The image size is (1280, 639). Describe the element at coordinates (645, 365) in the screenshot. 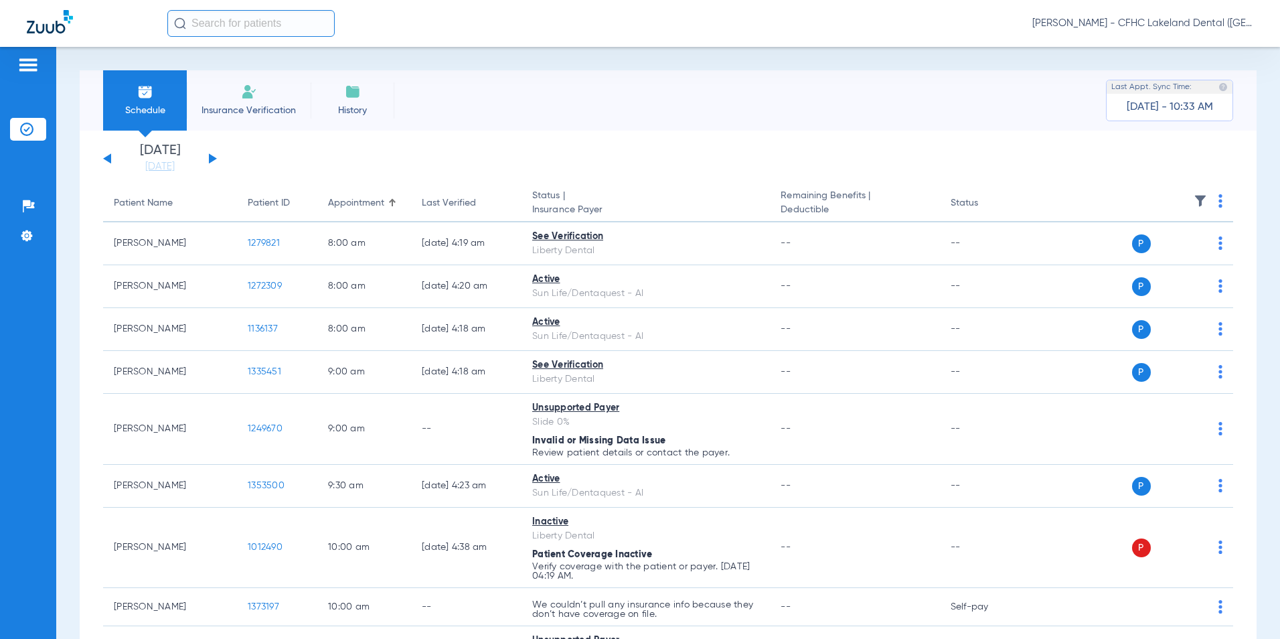

I see `div: See Verification` at that location.